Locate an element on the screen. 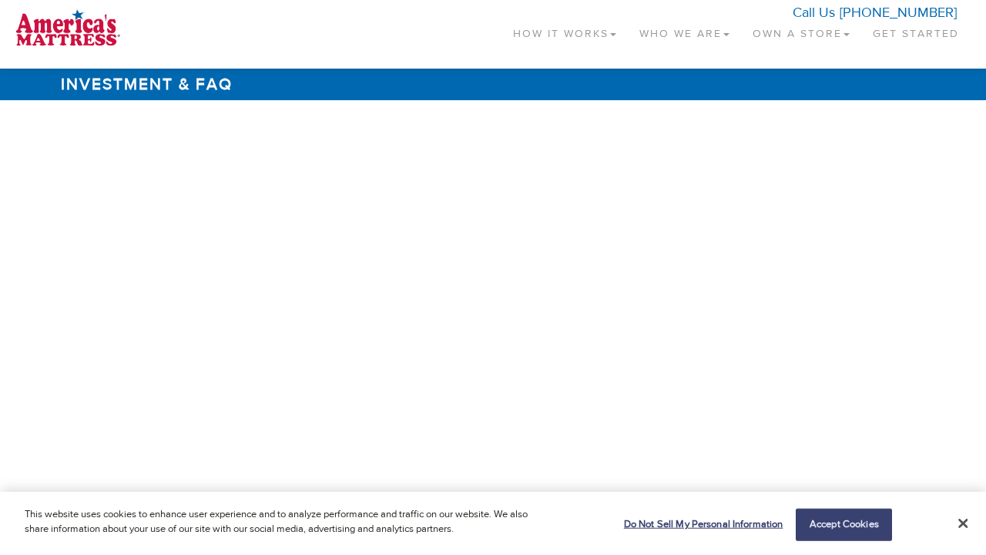 Image resolution: width=986 pixels, height=555 pixels. a: Who We Are is located at coordinates (684, 30).